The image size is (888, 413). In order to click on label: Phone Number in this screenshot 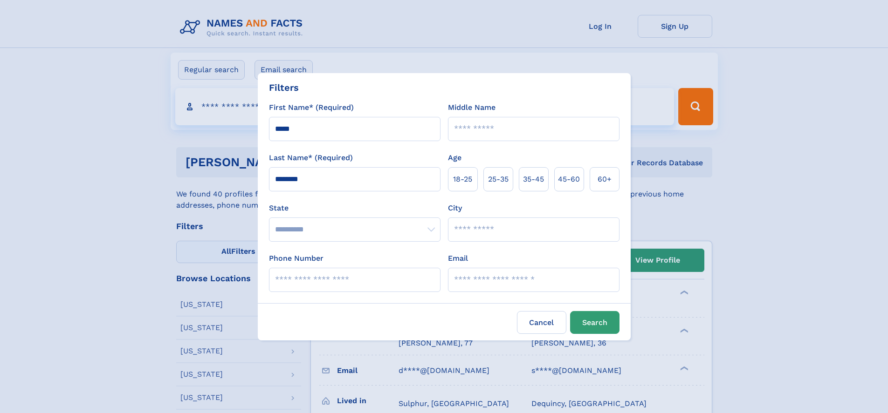, I will do `click(296, 259)`.